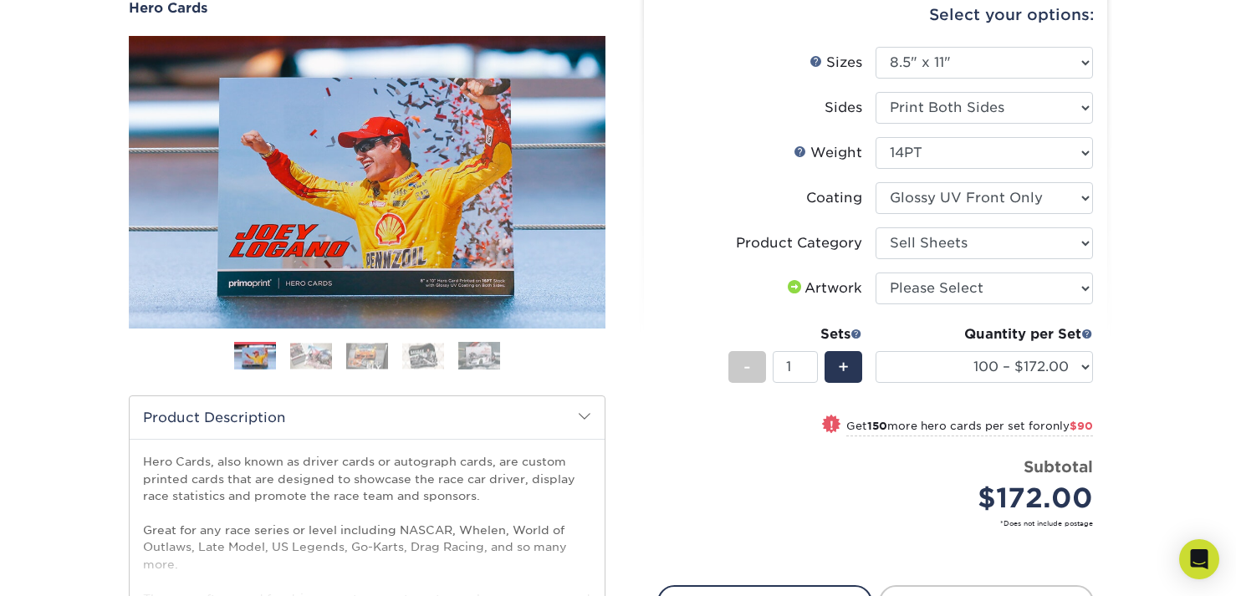 Image resolution: width=1236 pixels, height=596 pixels. What do you see at coordinates (834, 198) in the screenshot?
I see `div: Coating` at bounding box center [834, 198].